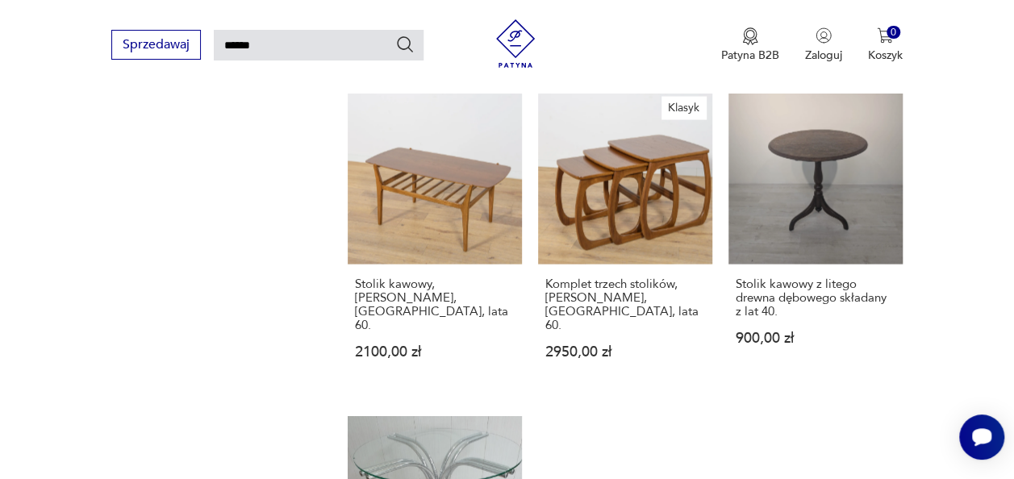 The width and height of the screenshot is (1014, 479). I want to click on img: Patyna - sklep z meblami i dekoracjami vintage, so click(516, 44).